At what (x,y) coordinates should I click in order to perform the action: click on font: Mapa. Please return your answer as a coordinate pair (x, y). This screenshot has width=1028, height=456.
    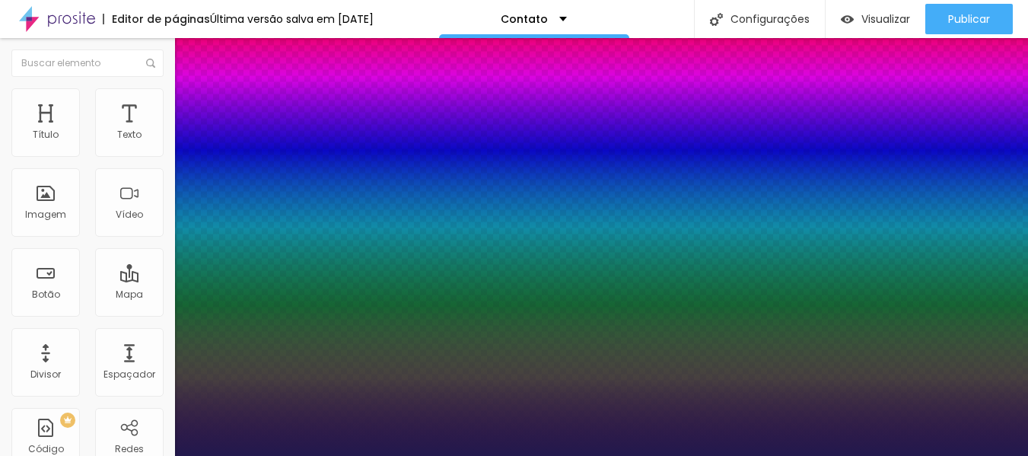
    Looking at the image, I should click on (129, 294).